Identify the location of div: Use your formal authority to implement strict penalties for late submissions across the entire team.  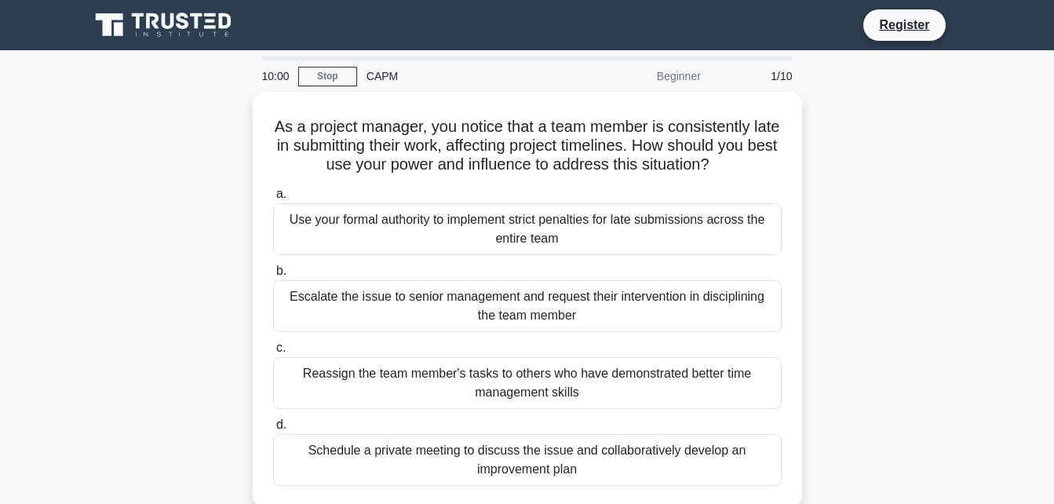
(527, 229).